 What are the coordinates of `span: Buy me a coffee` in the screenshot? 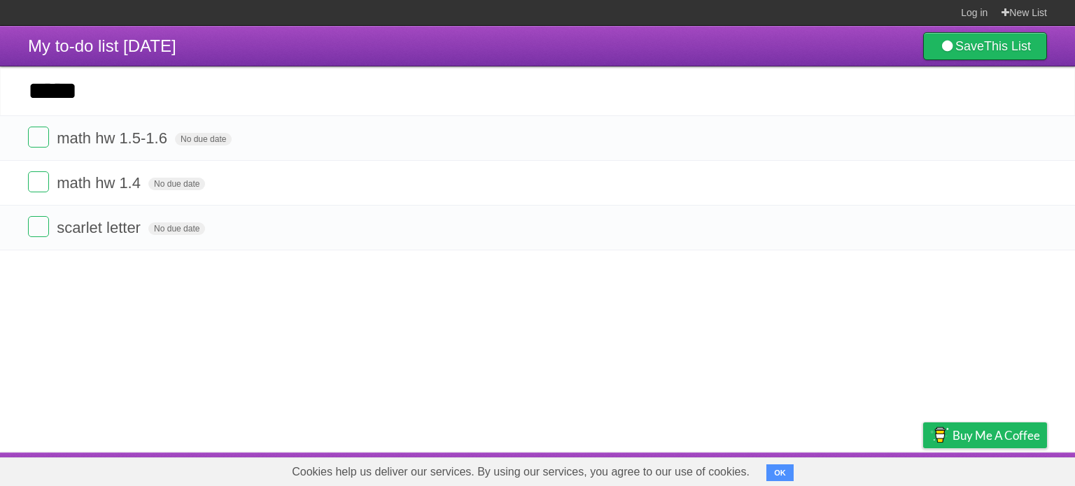 It's located at (996, 435).